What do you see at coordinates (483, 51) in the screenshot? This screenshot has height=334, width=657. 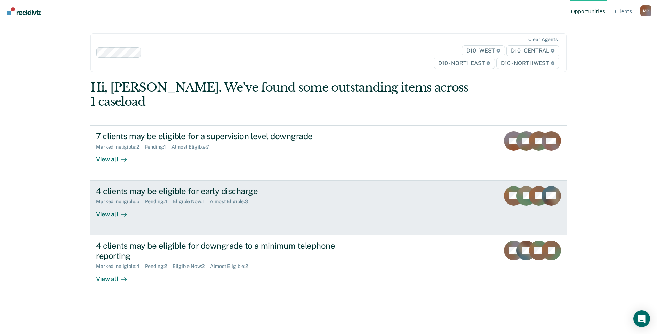 I see `span: D10 - WEST` at bounding box center [483, 51].